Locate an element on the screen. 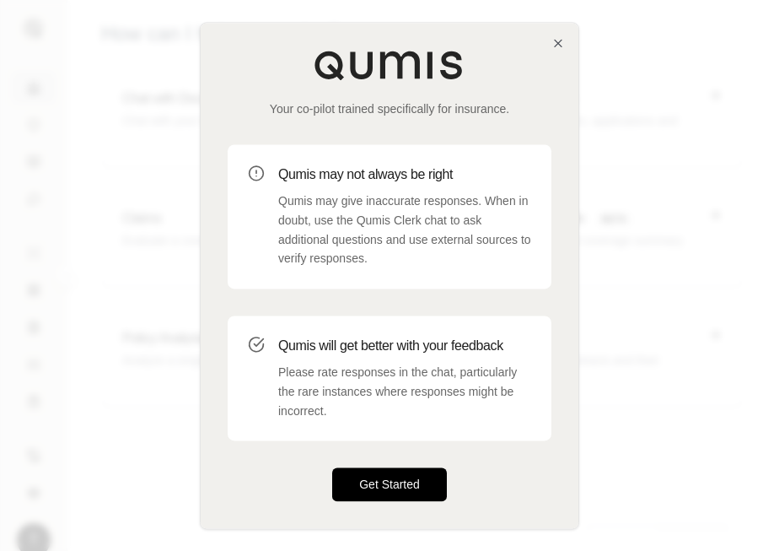  h3: Qumis will get better with your feedback is located at coordinates (405, 346).